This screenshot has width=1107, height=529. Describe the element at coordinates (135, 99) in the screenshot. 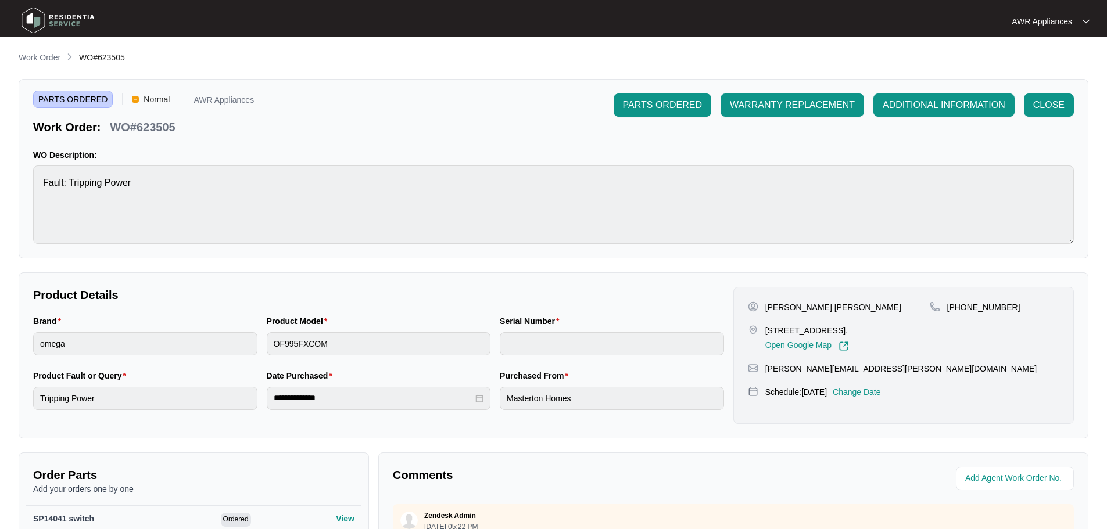

I see `img: Vercel Logo` at that location.